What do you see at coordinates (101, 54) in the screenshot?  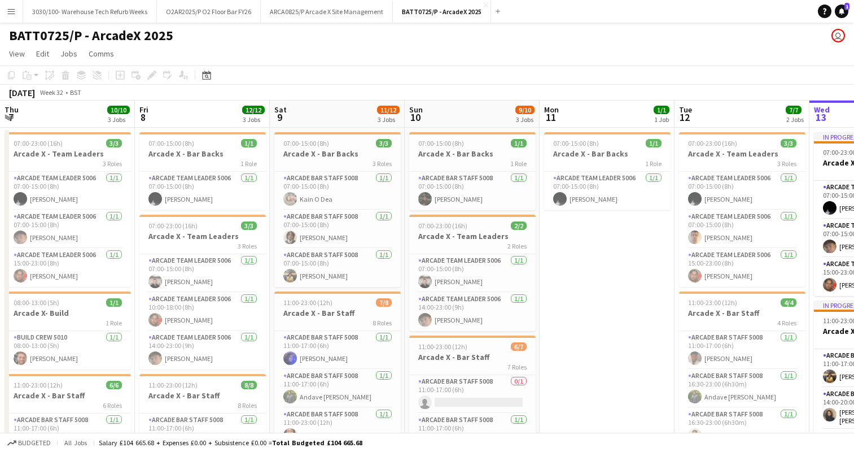 I see `span: Comms` at bounding box center [101, 54].